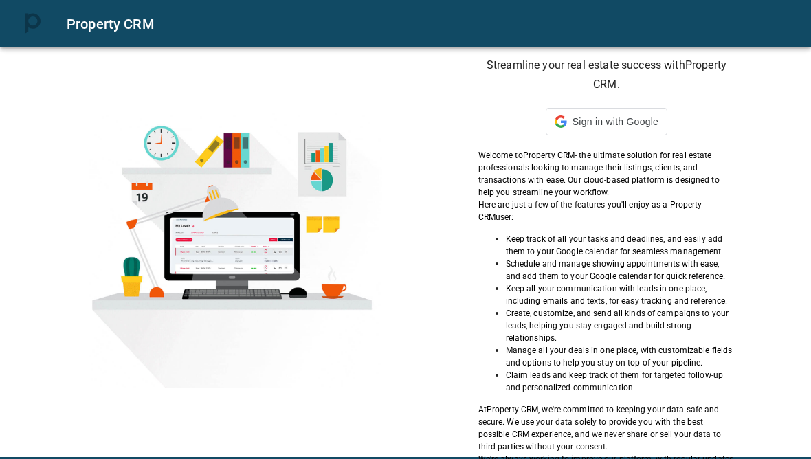  Describe the element at coordinates (621, 357) in the screenshot. I see `p: Manage all your deals in one place, with customizable fields and options to help you stay on top ...` at that location.